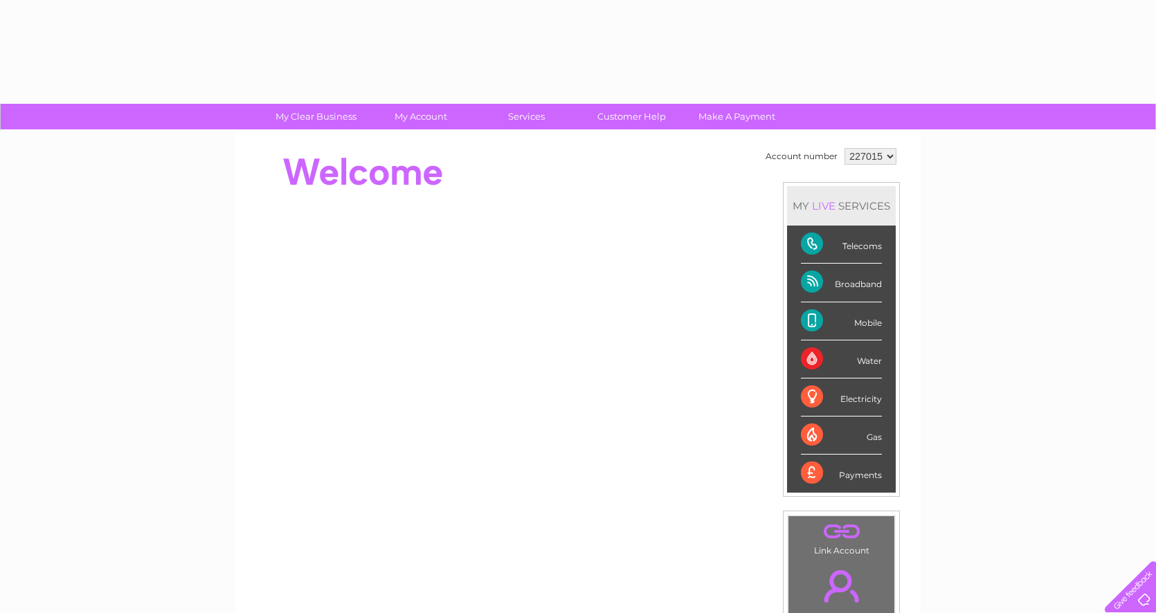 This screenshot has height=613, width=1156. What do you see at coordinates (421, 116) in the screenshot?
I see `a: My Account` at bounding box center [421, 116].